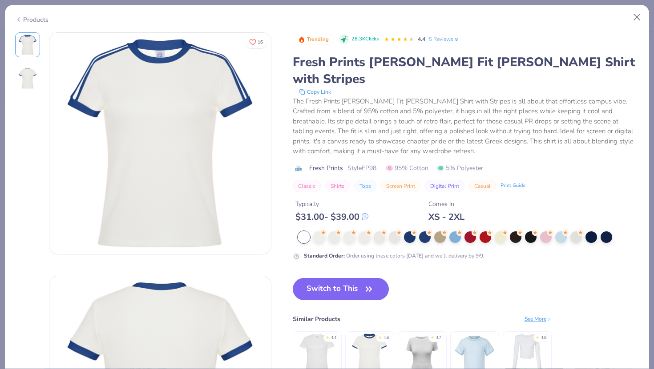 The width and height of the screenshot is (654, 369). What do you see at coordinates (315, 92) in the screenshot?
I see `button: copy to clipboard` at bounding box center [315, 92].